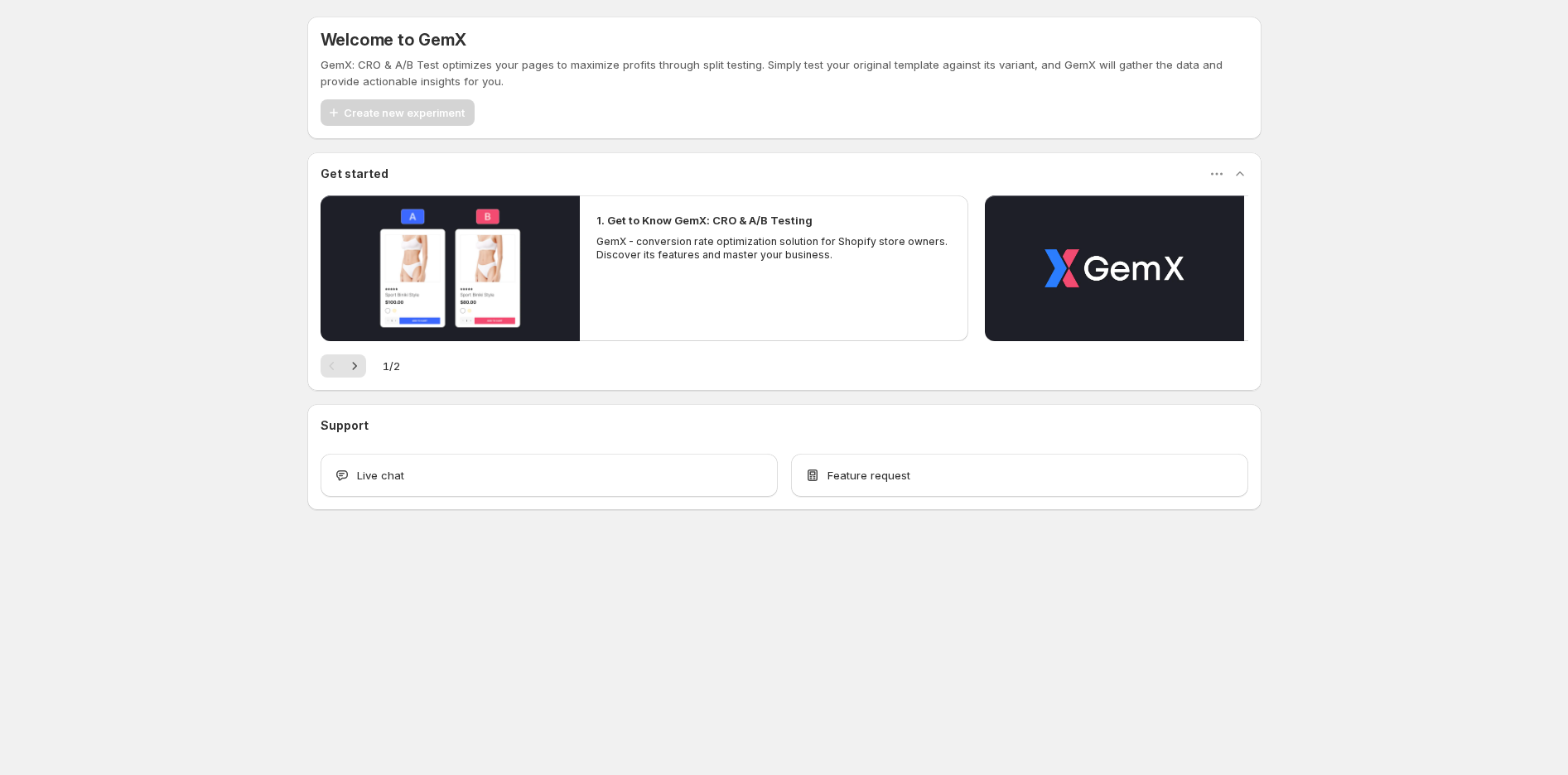  What do you see at coordinates (869, 475) in the screenshot?
I see `span: Feature request` at bounding box center [869, 475].